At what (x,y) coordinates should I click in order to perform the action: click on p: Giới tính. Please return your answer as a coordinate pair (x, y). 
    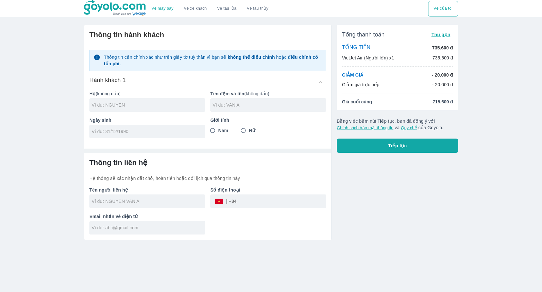
    Looking at the image, I should click on (268, 120).